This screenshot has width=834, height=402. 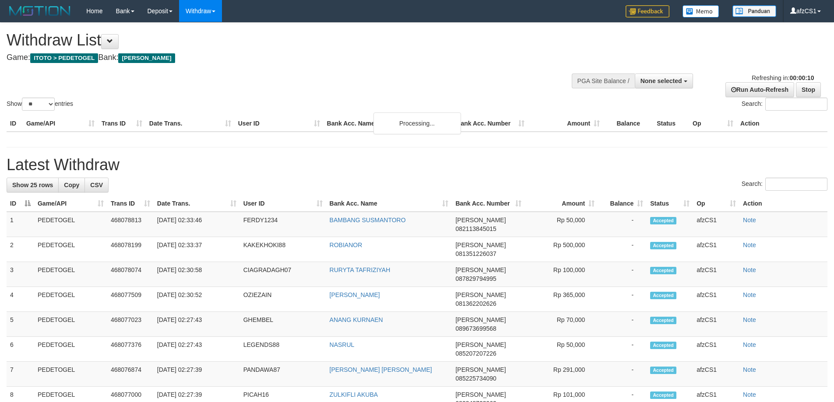 I want to click on td: KAKEKHOKI88, so click(x=283, y=250).